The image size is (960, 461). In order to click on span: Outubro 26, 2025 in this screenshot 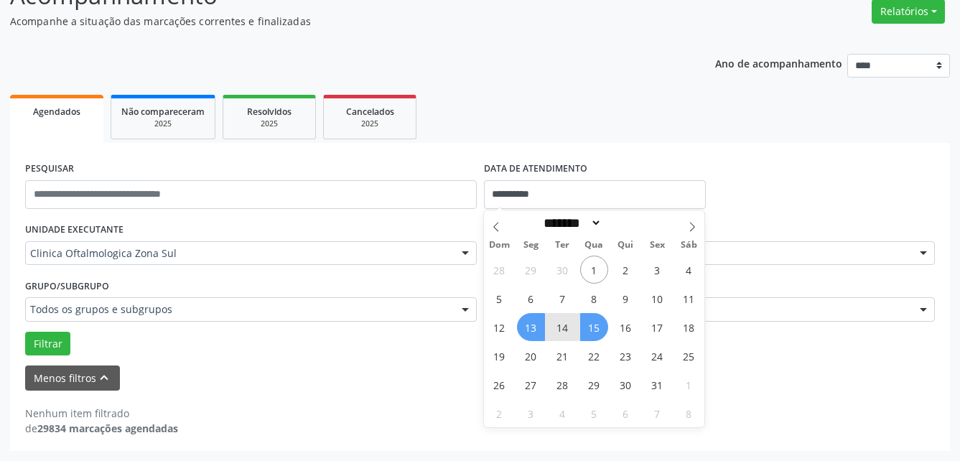, I will do `click(499, 384)`.